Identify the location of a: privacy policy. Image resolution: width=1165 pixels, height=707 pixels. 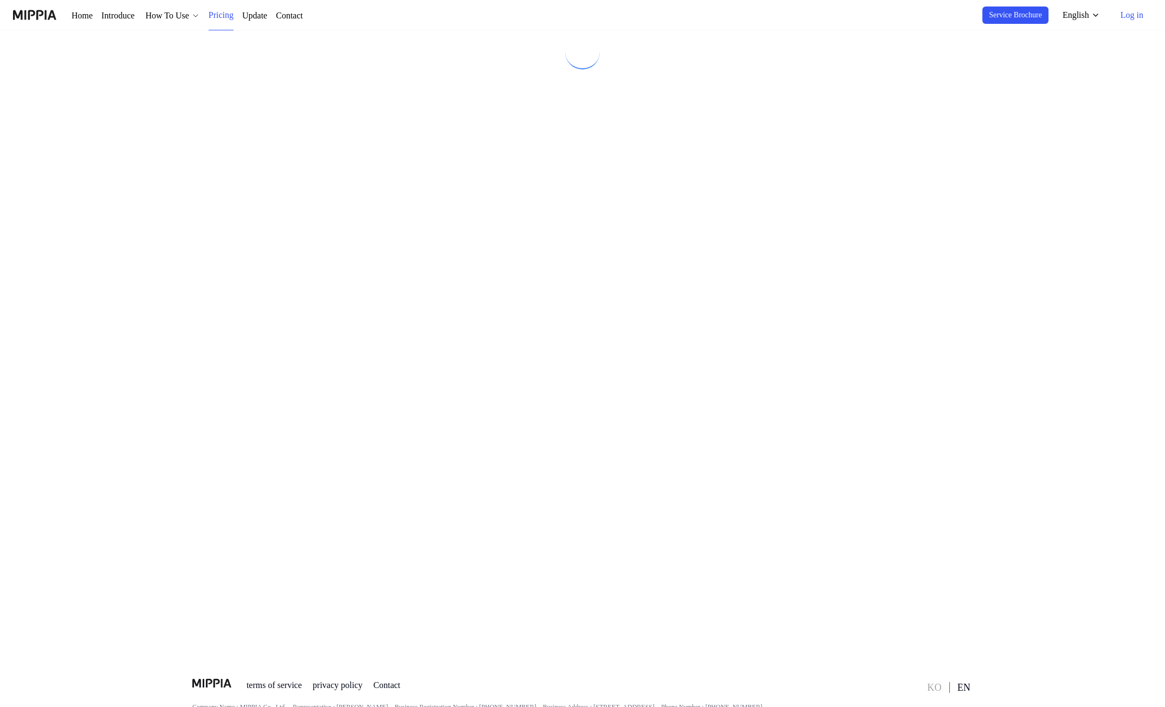
(345, 685).